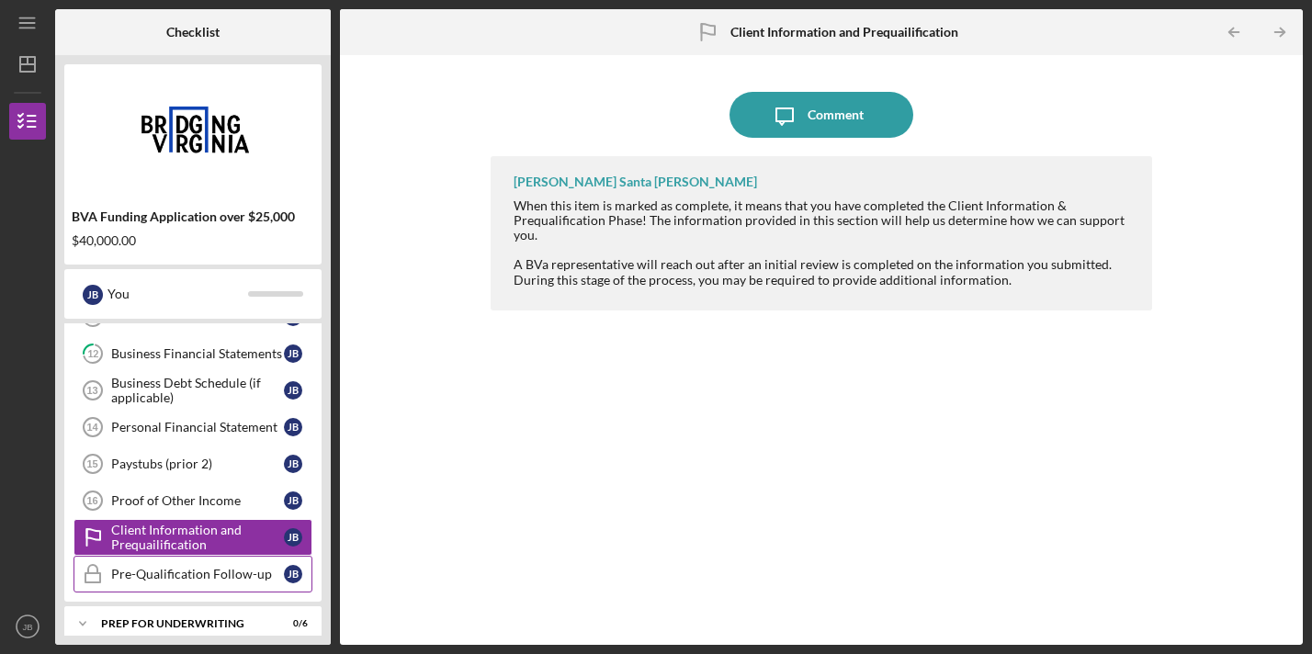  What do you see at coordinates (92, 427) in the screenshot?
I see `tspan: 14` at bounding box center [92, 427].